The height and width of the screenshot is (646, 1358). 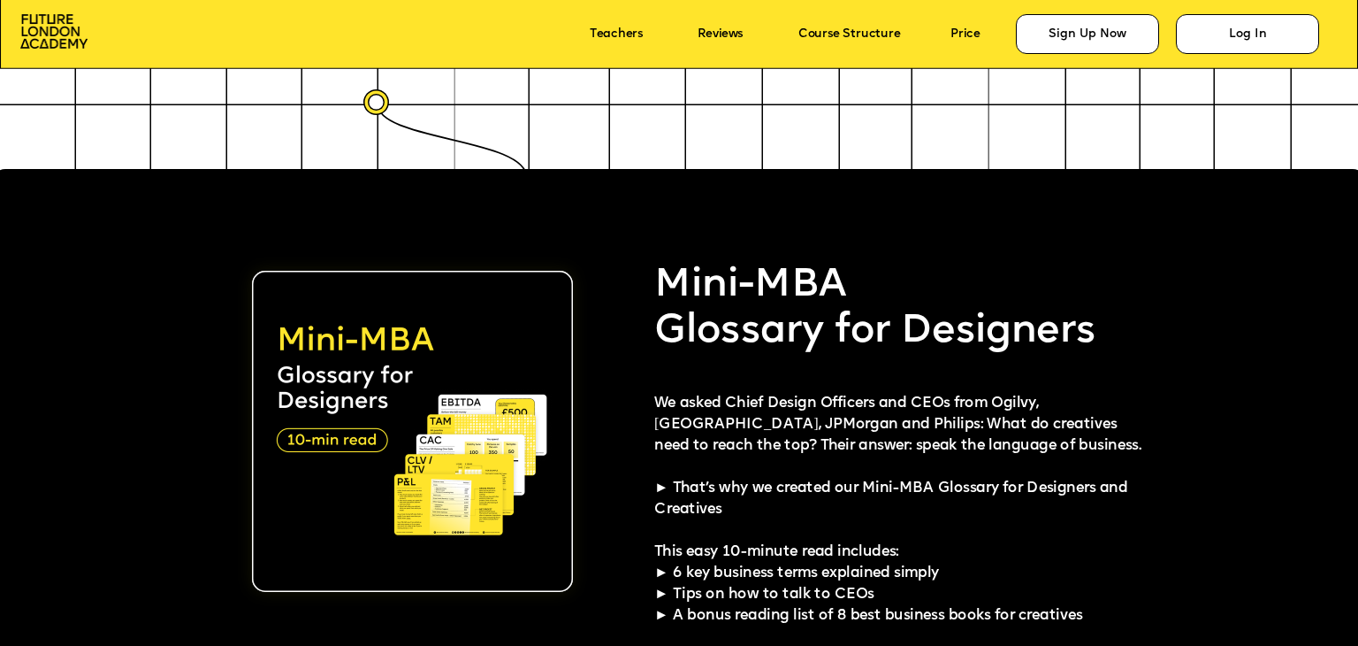 What do you see at coordinates (850, 34) in the screenshot?
I see `a: Course Structure` at bounding box center [850, 34].